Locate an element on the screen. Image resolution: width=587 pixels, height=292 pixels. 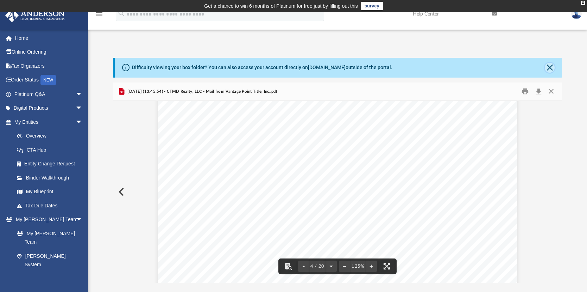
div: Get a chance to win 6 months of Platinum for free just by filling out this is located at coordinates (281, 6).